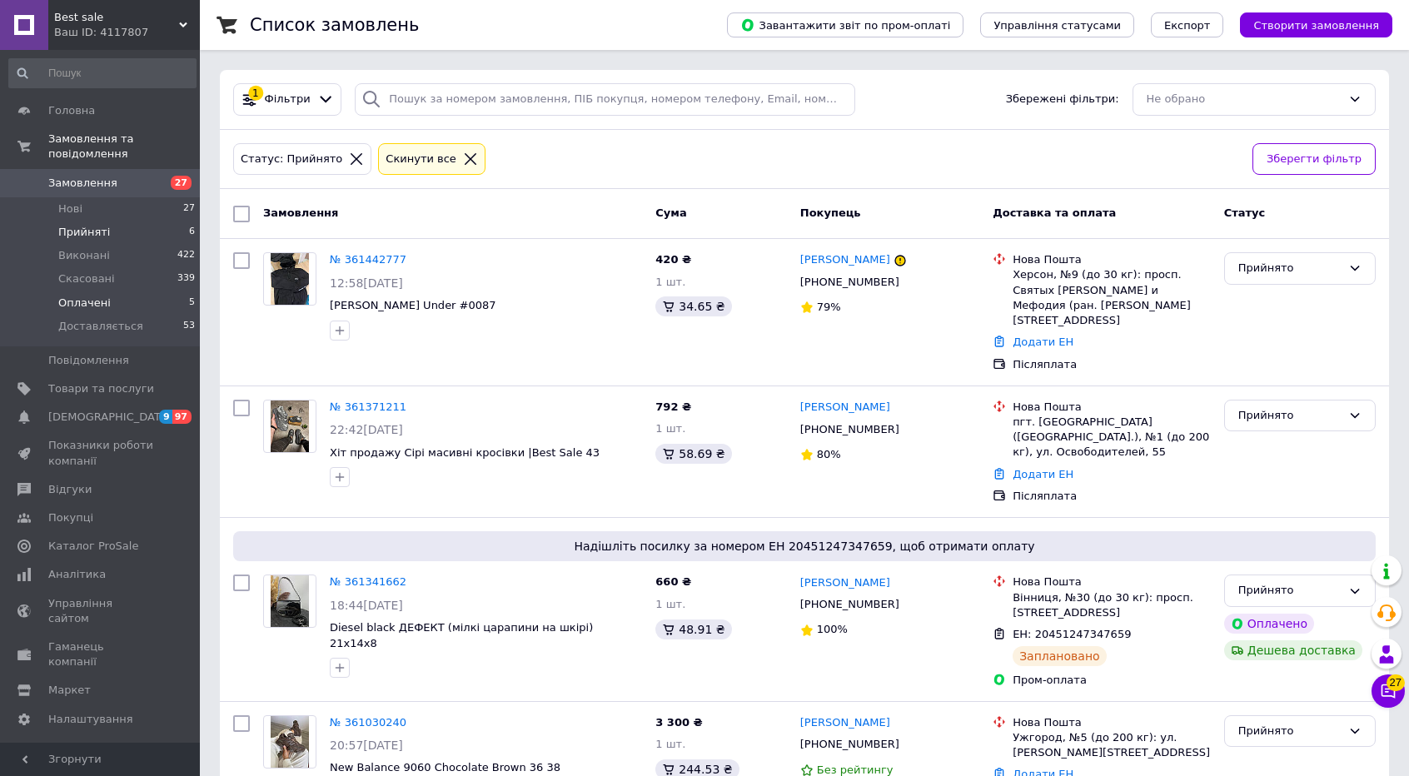  I want to click on span: Аналітика, so click(77, 575).